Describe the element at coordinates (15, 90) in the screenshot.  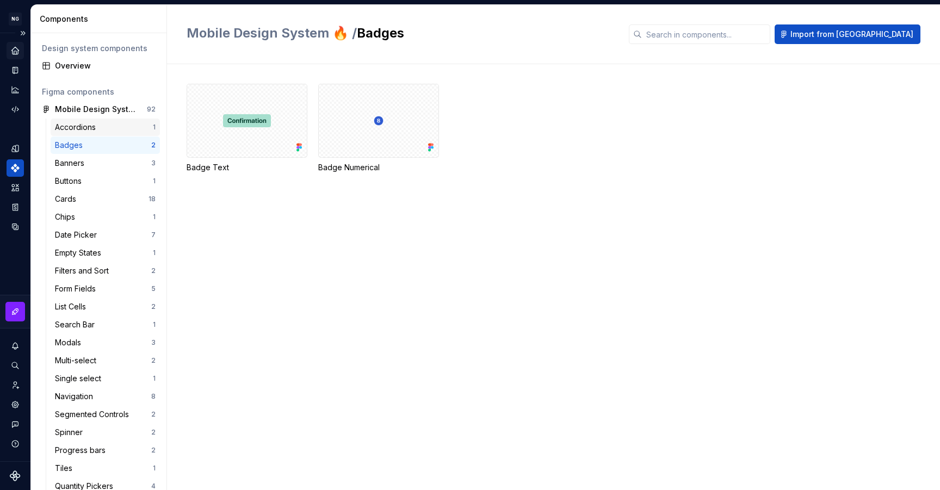
I see `a: Analytics` at that location.